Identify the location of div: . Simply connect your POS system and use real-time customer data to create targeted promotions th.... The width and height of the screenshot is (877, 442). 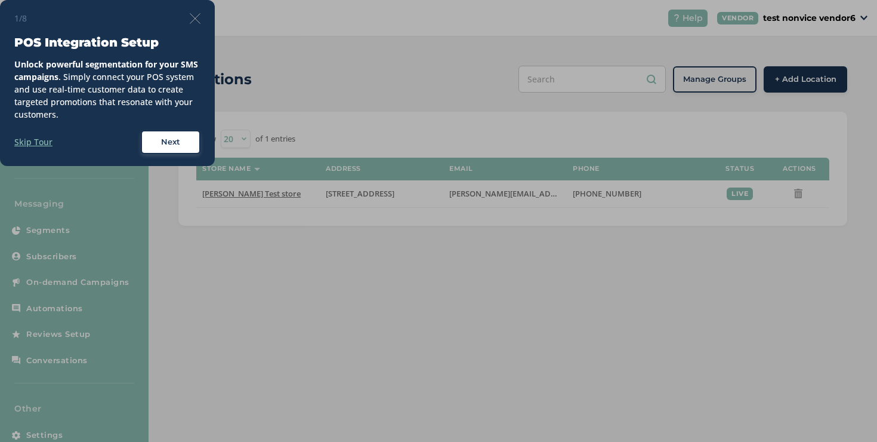
(107, 89).